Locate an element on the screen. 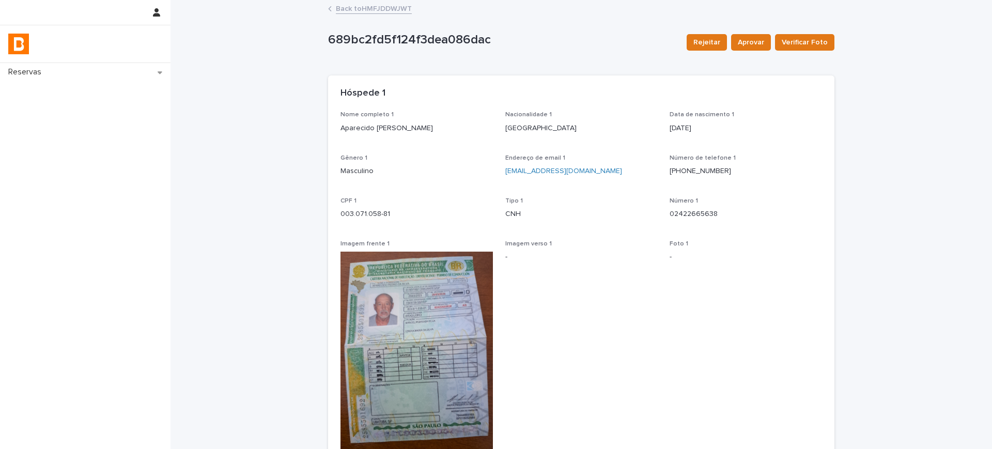 The width and height of the screenshot is (992, 449). p: Masculino is located at coordinates (417, 171).